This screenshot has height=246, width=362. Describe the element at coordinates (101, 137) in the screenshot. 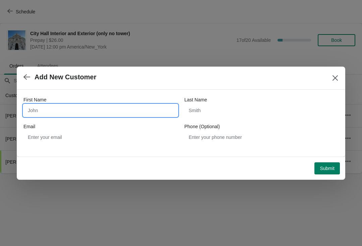

I see `input: Enter your email` at that location.